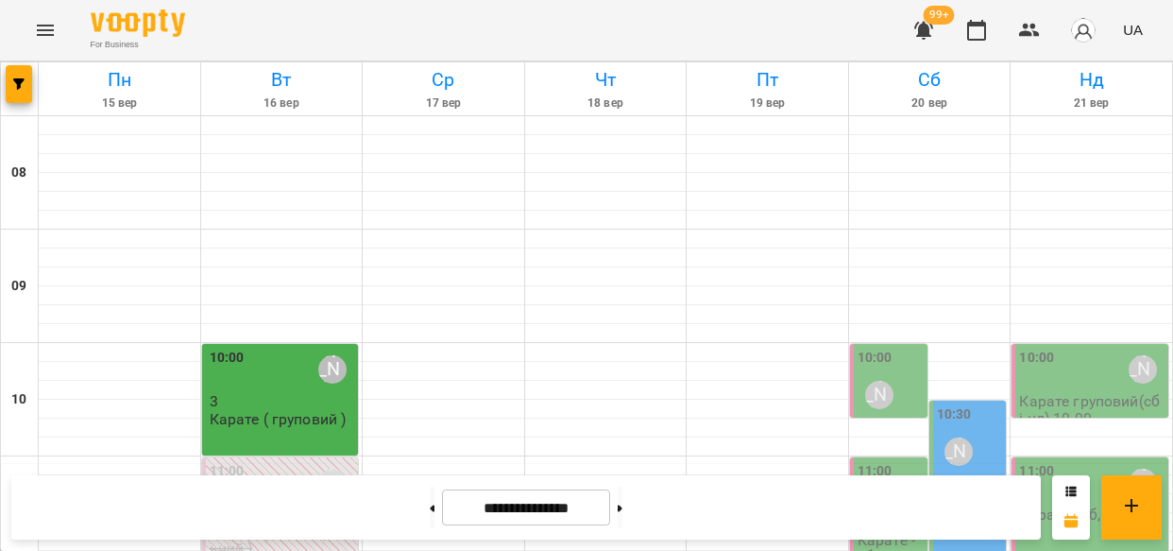 This screenshot has height=551, width=1173. Describe the element at coordinates (281, 79) in the screenshot. I see `h6: Вт` at that location.